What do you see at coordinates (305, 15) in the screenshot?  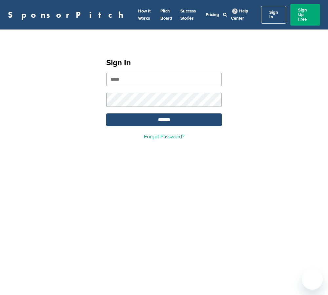 I see `a: Sign Up Free` at bounding box center [305, 15].